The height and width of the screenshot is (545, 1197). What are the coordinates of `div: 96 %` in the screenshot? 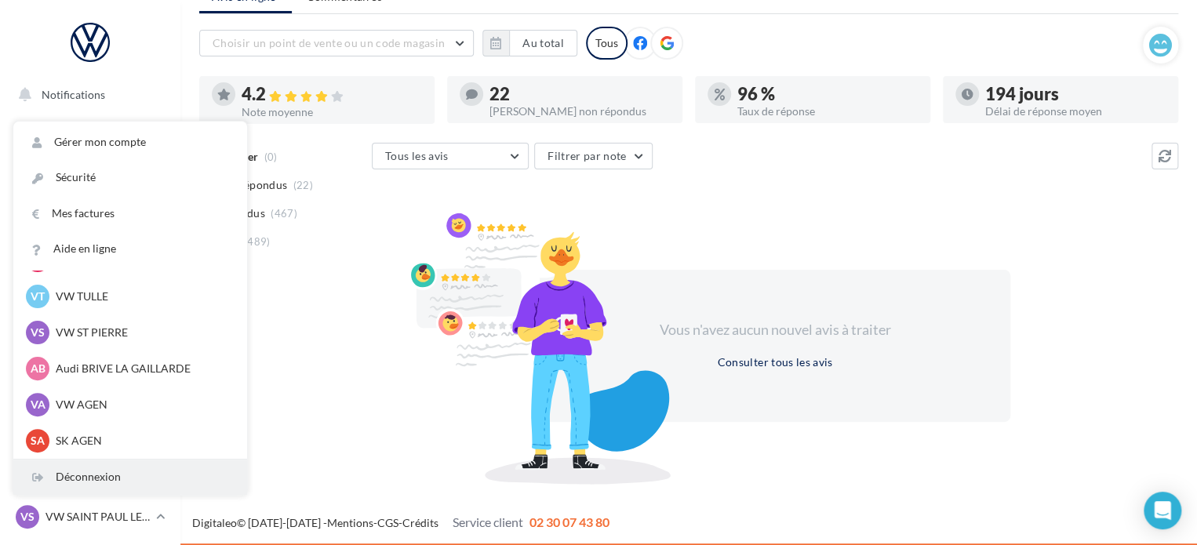 It's located at (828, 94).